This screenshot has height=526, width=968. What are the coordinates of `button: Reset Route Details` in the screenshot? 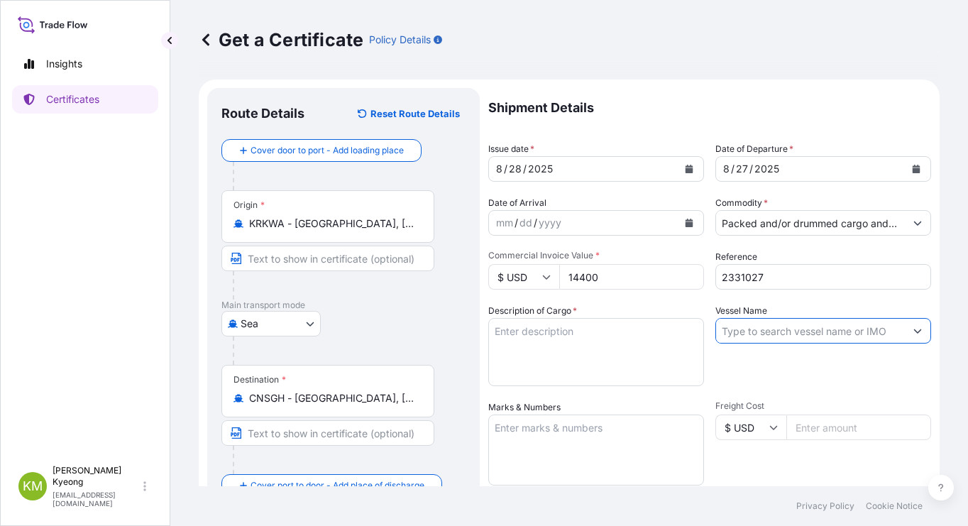 It's located at (408, 114).